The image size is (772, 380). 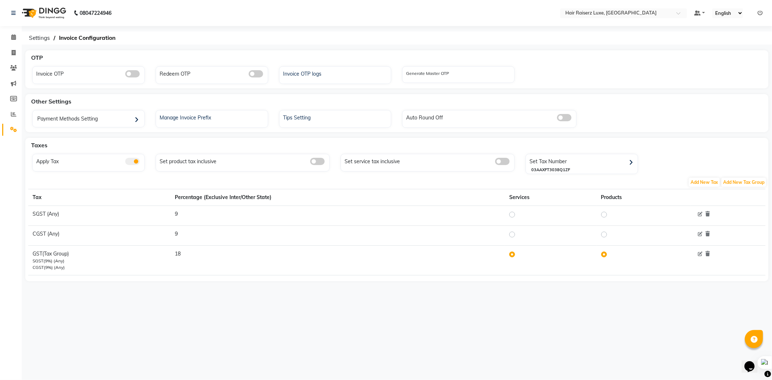 I want to click on span: Add New Tax Group, so click(x=743, y=182).